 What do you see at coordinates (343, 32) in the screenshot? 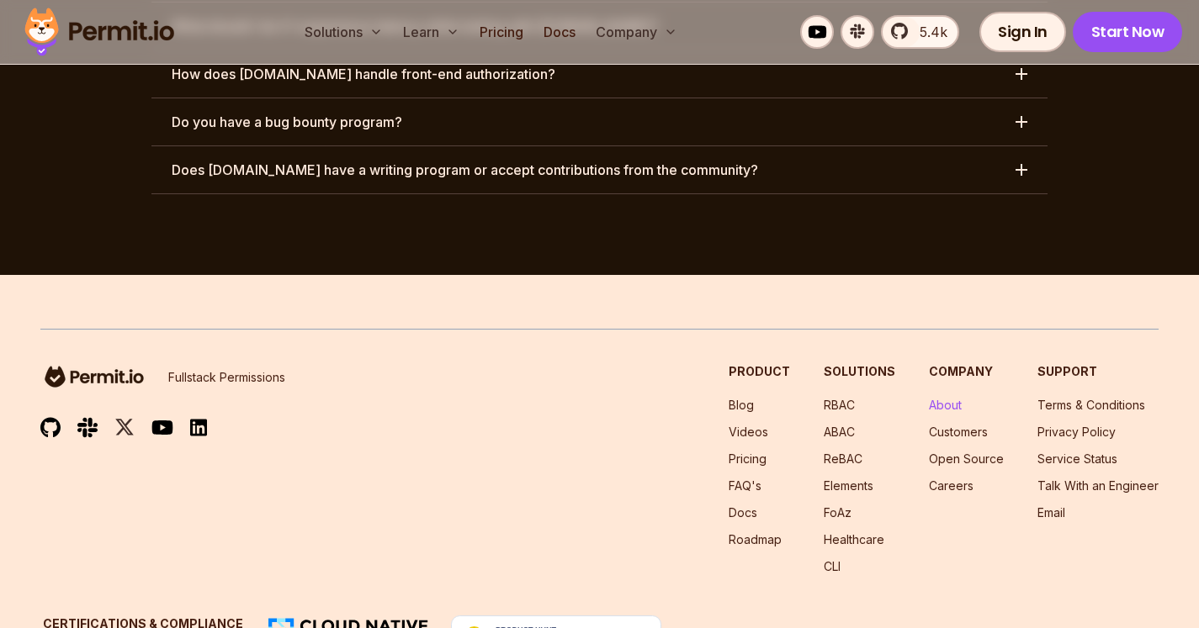
I see `button: Solutions` at bounding box center [343, 32].